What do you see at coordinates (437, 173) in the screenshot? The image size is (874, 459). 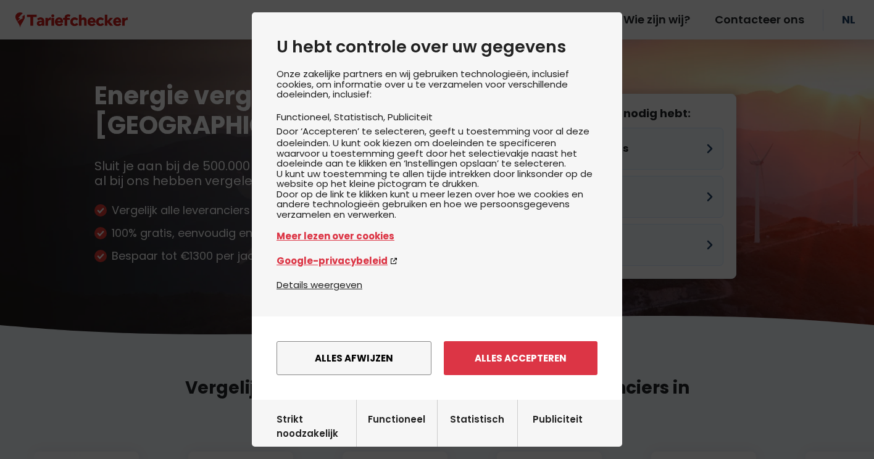 I see `div: Onze zakelijke partners en wij gebruiken technologieën, inclusief cookies, om informatie over u t...` at bounding box center [437, 173].